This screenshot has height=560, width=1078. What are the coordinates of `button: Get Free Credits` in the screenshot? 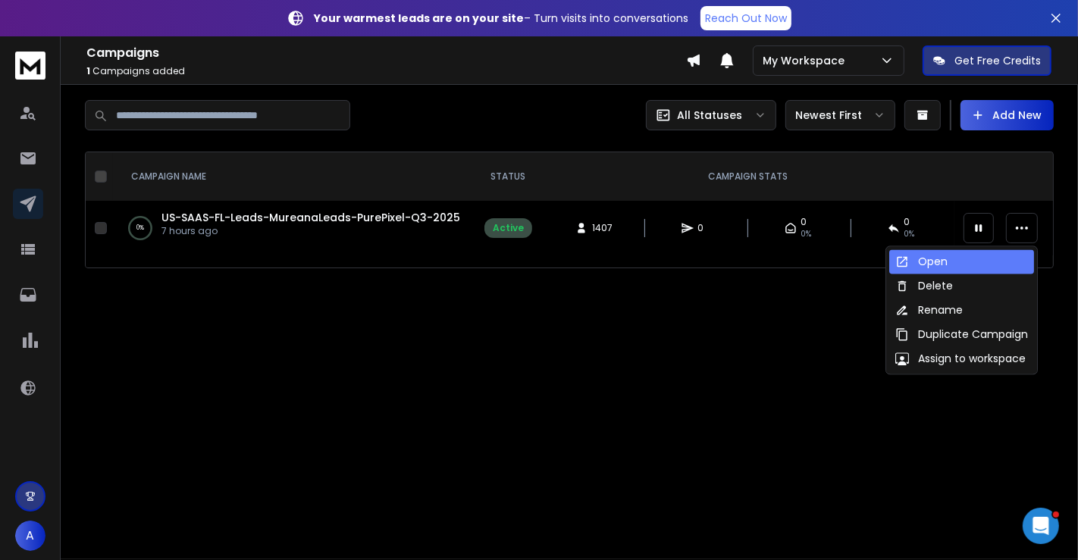 It's located at (987, 61).